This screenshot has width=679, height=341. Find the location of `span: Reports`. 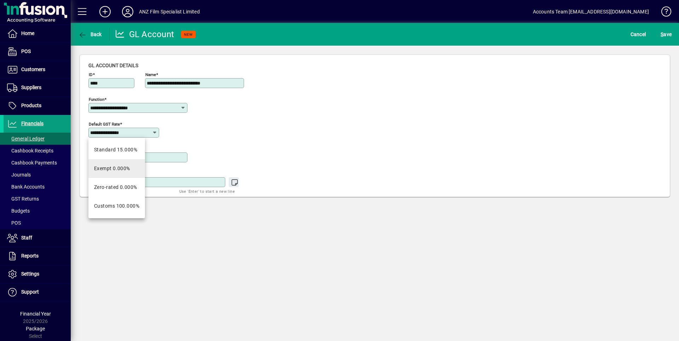

span: Reports is located at coordinates (30, 256).